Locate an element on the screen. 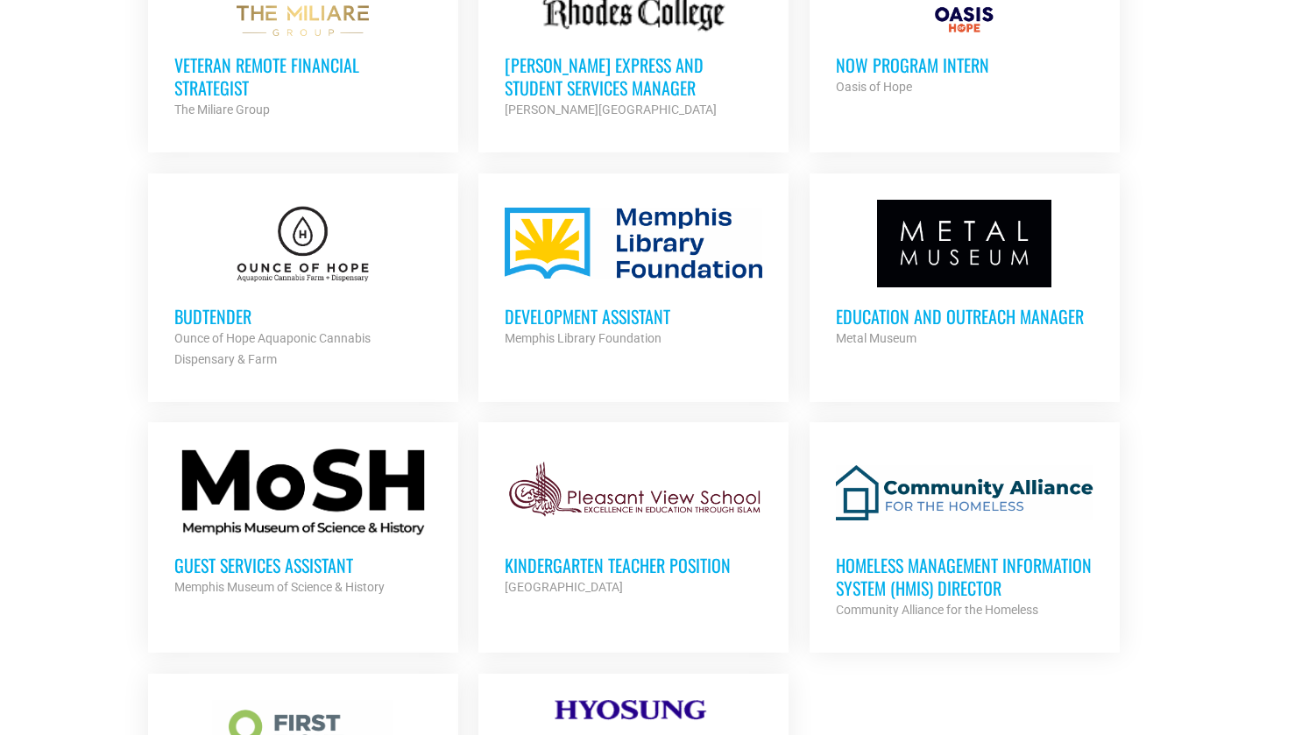 This screenshot has width=1309, height=735. a: Homeless Management Information System (HMIS) Director Community Alliance for the Homeless is located at coordinates (965, 535).